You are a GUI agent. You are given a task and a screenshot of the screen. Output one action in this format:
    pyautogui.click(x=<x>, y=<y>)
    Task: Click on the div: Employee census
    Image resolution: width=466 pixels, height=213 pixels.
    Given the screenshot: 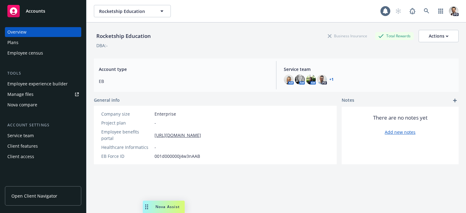 What is the action you would take?
    pyautogui.click(x=25, y=53)
    